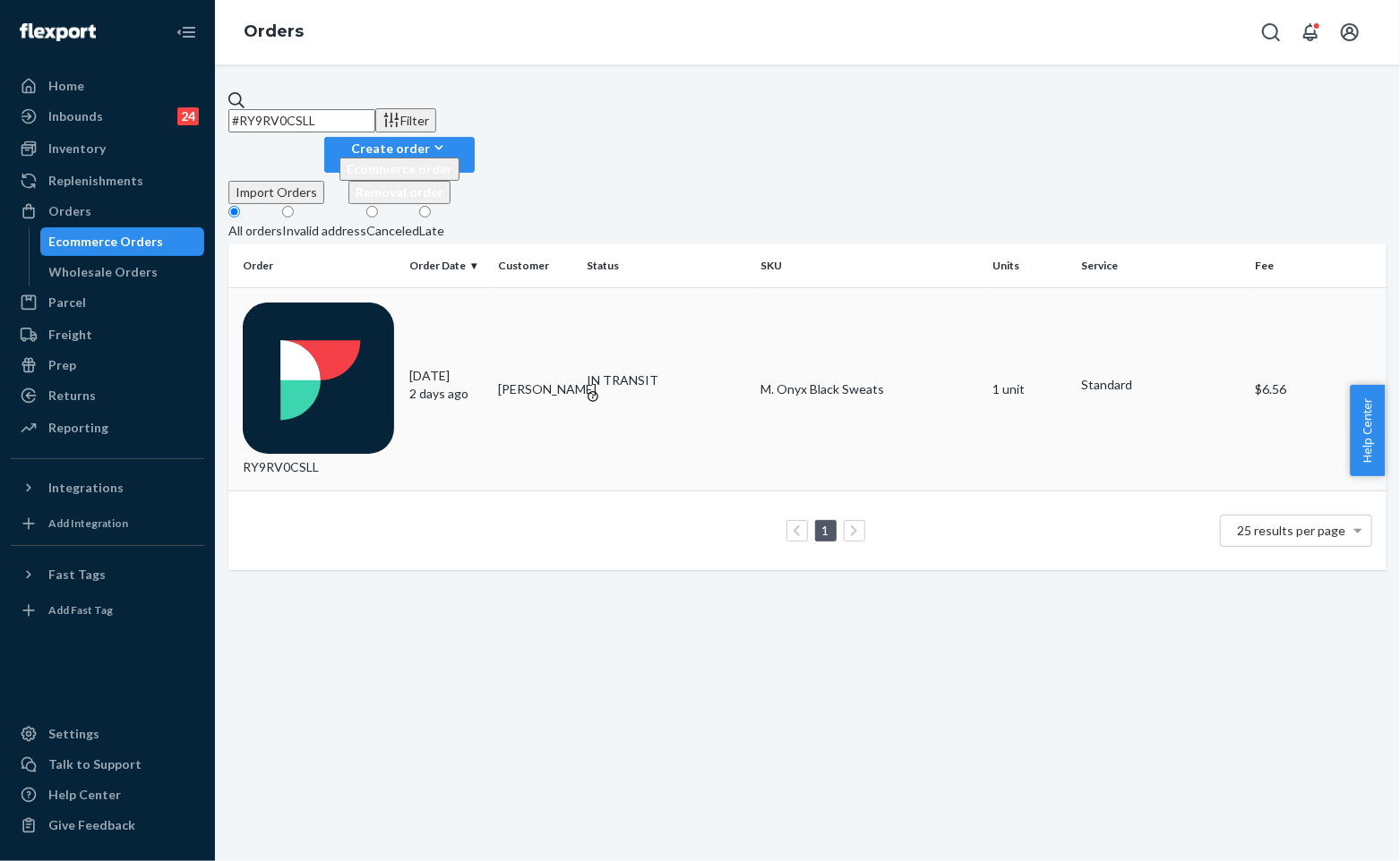  Describe the element at coordinates (73, 734) in the screenshot. I see `div: Settings` at that location.